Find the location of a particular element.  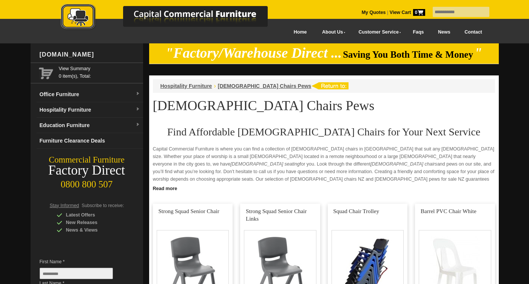

a: Furniture Clearance Deals is located at coordinates (90, 141).